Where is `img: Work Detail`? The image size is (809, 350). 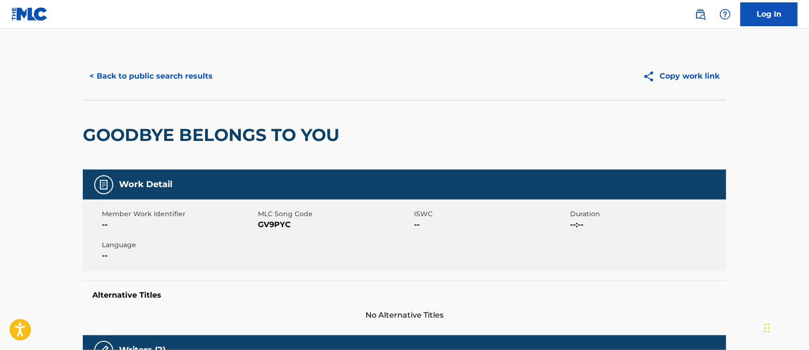
img: Work Detail is located at coordinates (104, 185).